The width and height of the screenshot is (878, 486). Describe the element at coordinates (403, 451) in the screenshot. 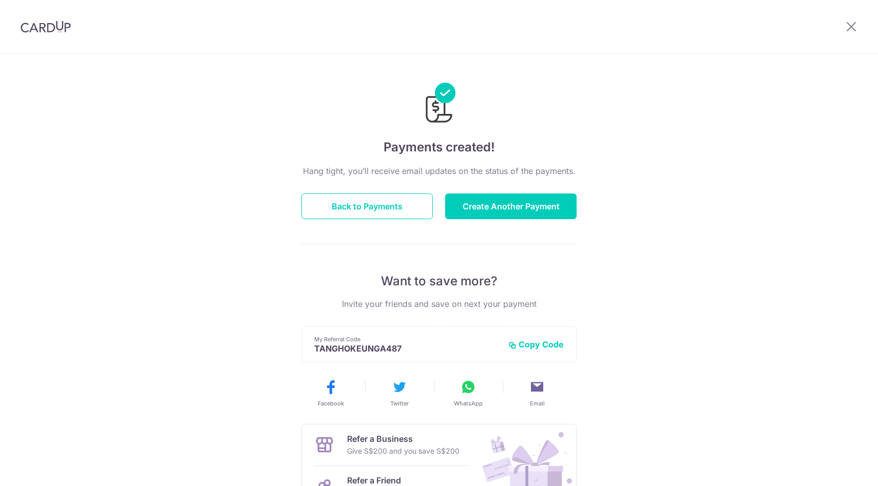

I see `p: Give S$200 and you save S$200` at that location.